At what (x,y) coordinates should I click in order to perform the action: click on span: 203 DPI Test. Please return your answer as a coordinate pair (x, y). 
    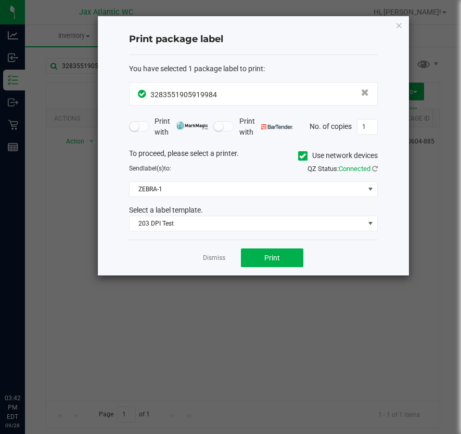
    Looking at the image, I should click on (247, 224).